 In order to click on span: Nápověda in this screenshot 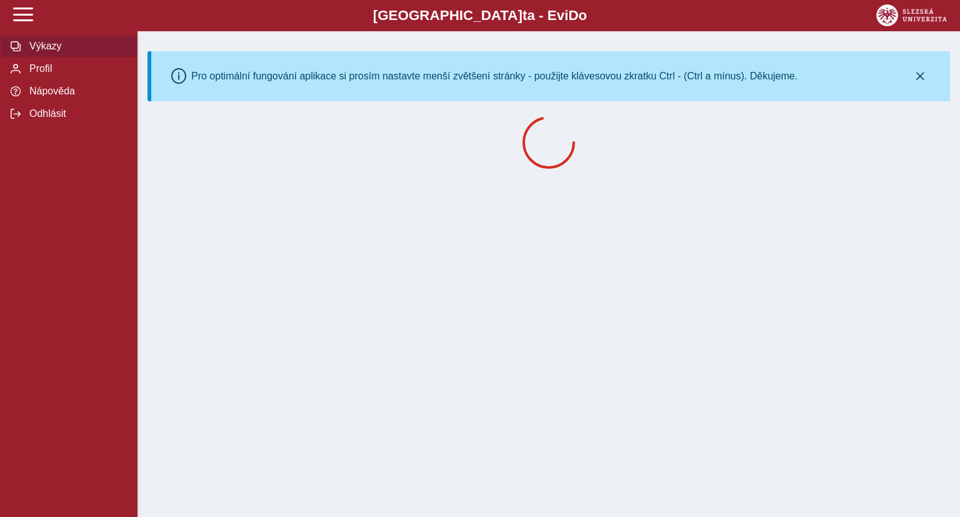, I will do `click(76, 91)`.